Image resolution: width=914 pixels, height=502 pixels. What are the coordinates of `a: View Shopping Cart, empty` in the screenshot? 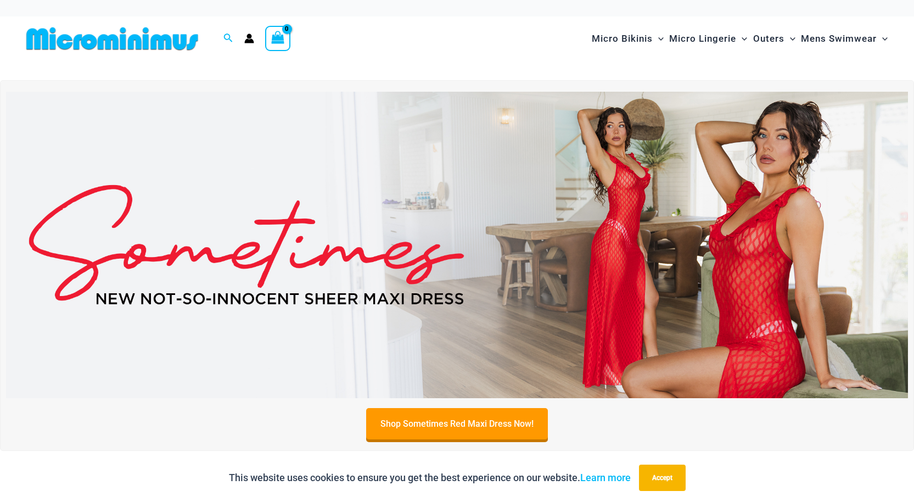 It's located at (278, 38).